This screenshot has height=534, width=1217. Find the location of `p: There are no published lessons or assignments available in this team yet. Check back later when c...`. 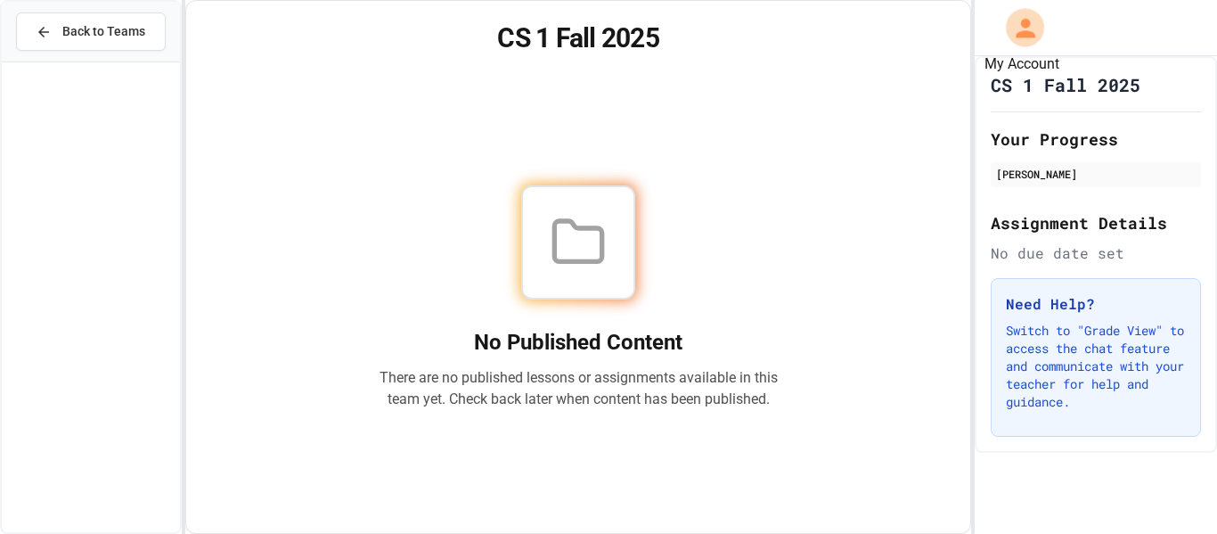

p: There are no published lessons or assignments available in this team yet. Check back later when c... is located at coordinates (578, 388).